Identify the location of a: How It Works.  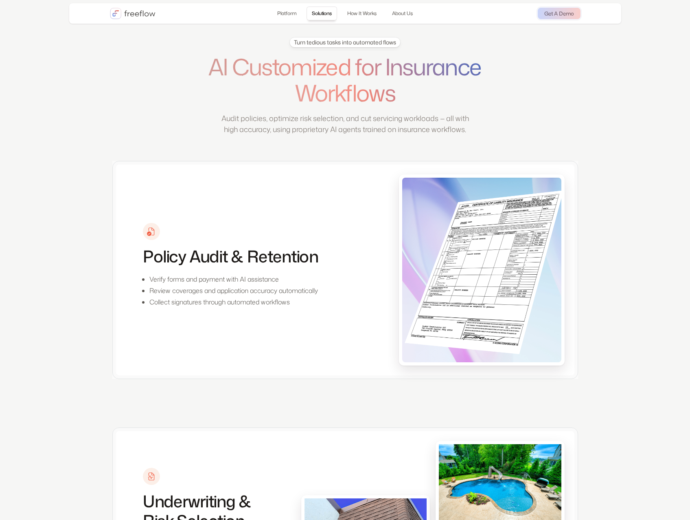
(362, 13).